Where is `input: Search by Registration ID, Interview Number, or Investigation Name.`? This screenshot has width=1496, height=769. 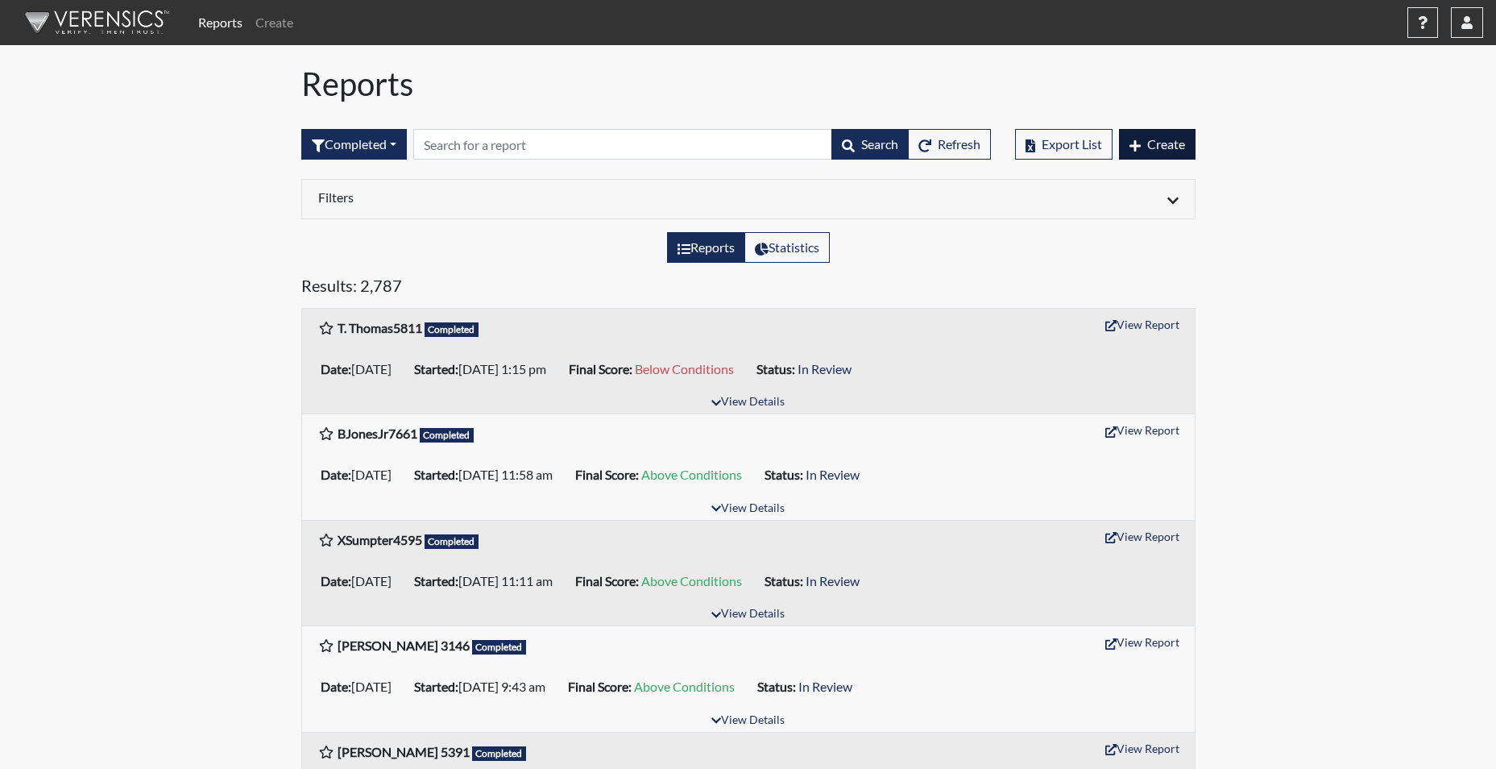
input: Search by Registration ID, Interview Number, or Investigation Name. is located at coordinates (623, 144).